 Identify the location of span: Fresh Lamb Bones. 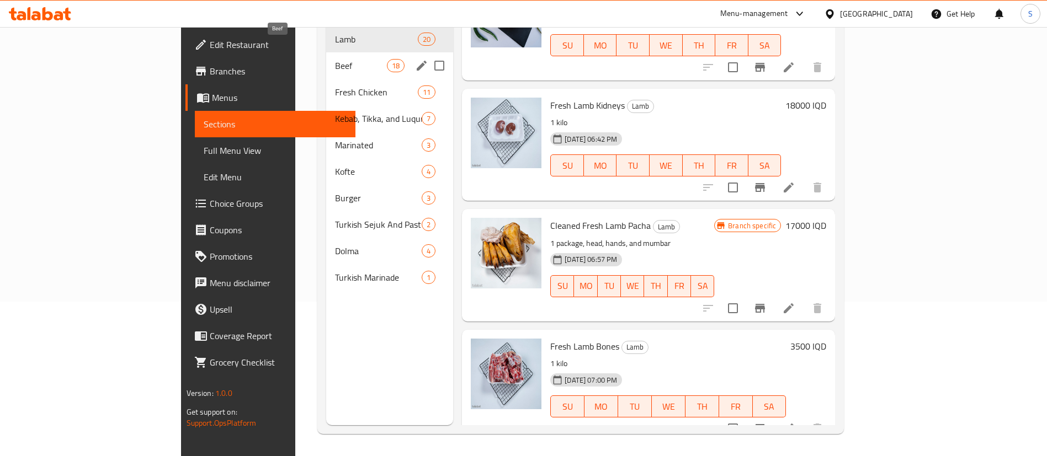
(584, 347).